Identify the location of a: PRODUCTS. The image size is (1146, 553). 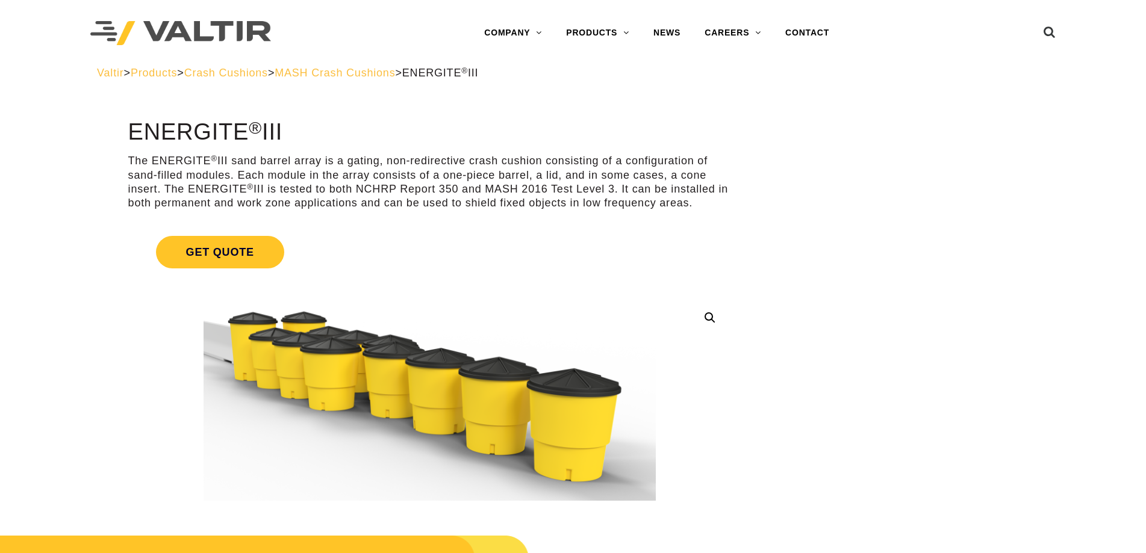
(597, 33).